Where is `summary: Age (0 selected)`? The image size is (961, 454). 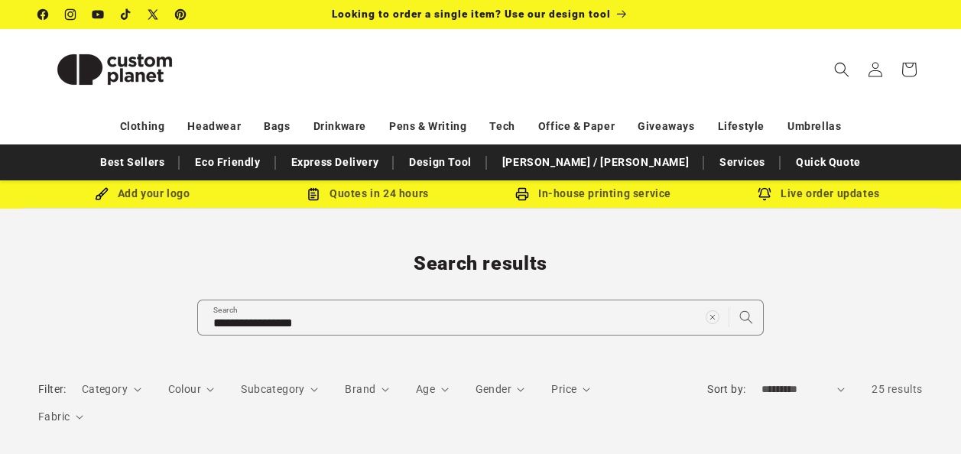
summary: Age (0 selected) is located at coordinates (432, 389).